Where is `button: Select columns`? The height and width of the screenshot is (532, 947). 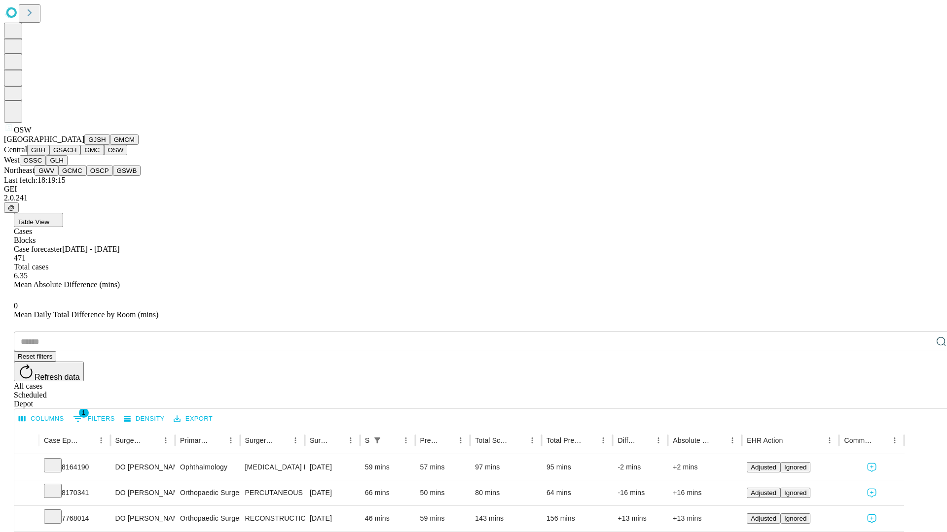 button: Select columns is located at coordinates (41, 419).